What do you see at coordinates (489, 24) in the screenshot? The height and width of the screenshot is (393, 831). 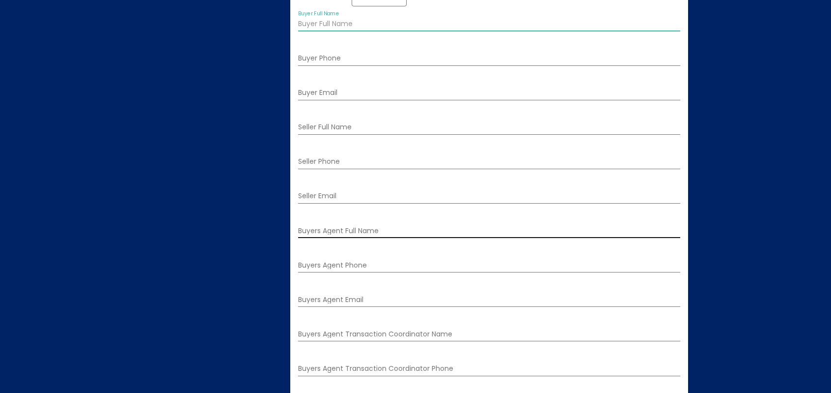 I see `input: Buyer Full Name` at bounding box center [489, 24].